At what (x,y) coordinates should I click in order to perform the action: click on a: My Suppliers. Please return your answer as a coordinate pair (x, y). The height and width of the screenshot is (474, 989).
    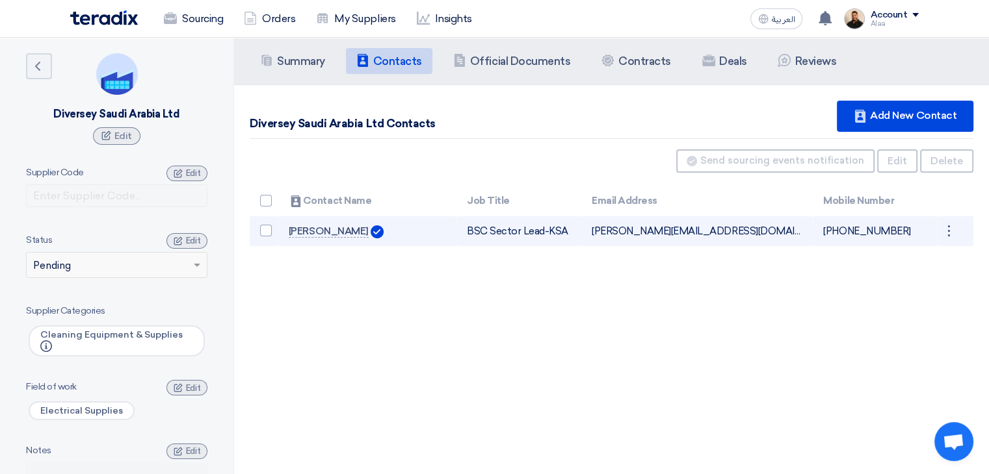
    Looking at the image, I should click on (356, 19).